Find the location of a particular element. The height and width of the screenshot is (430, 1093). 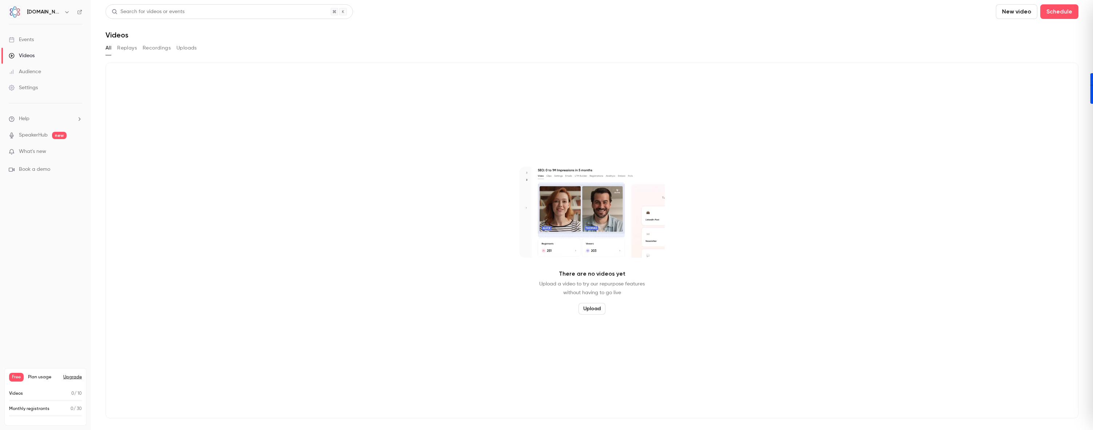

div: Search for videos or events is located at coordinates (148, 12).